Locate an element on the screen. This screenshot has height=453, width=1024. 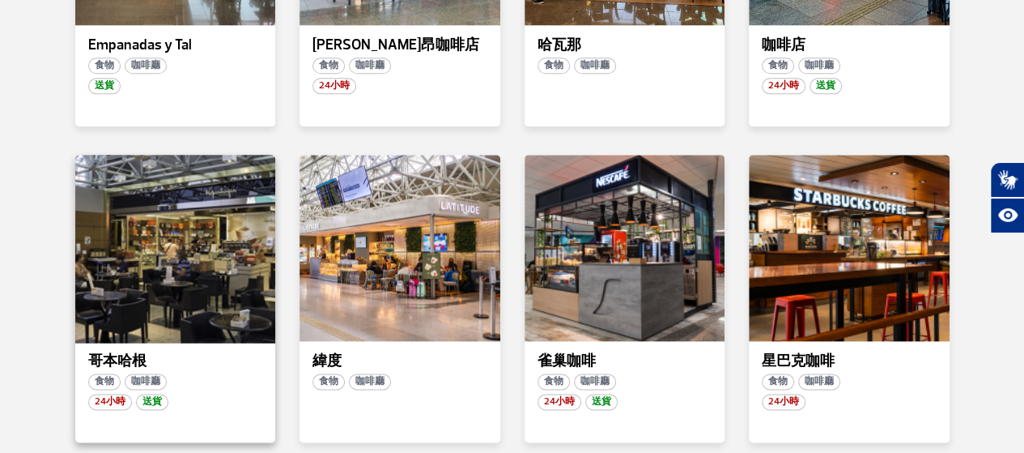
button: 開放輔助資源。 is located at coordinates (1007, 215).